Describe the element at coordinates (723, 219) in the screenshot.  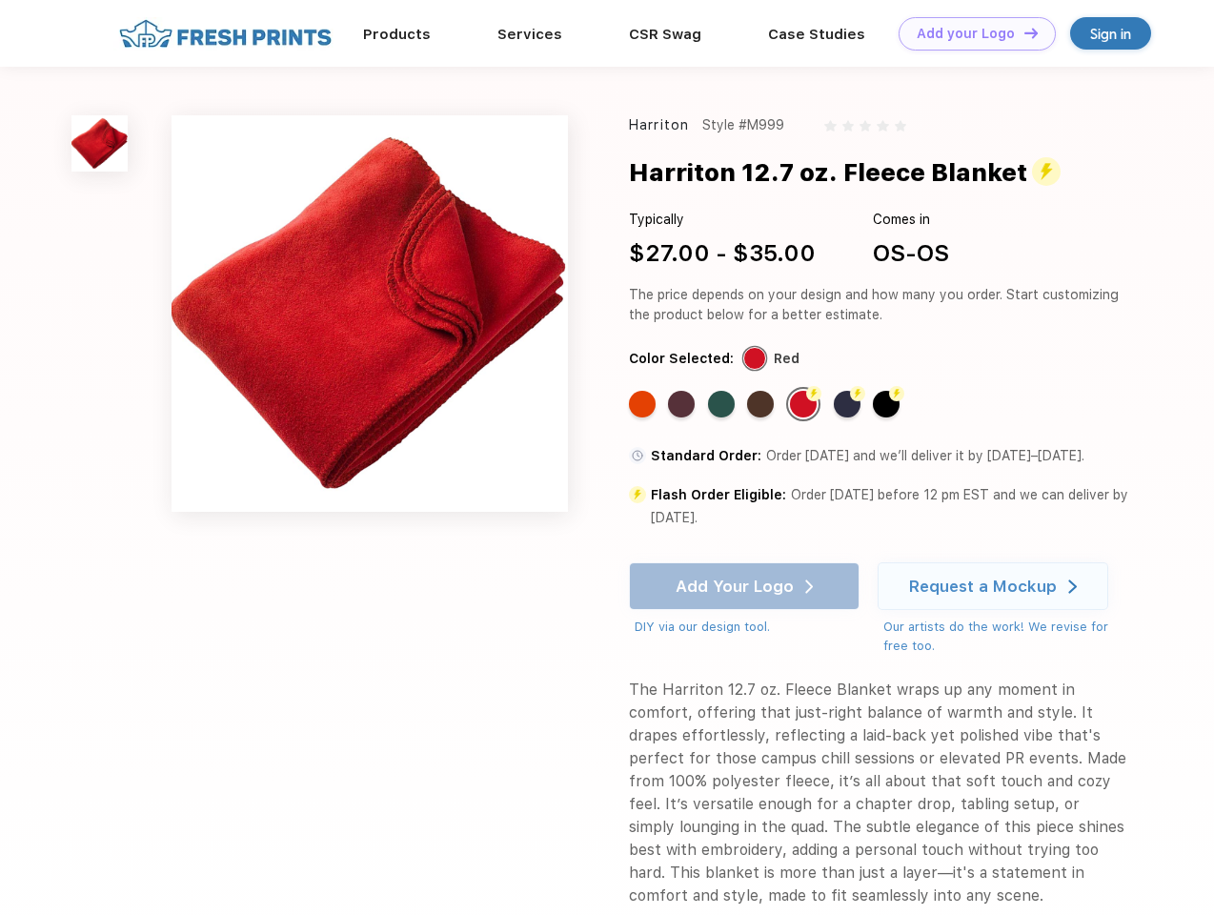
I see `div: Typically` at that location.